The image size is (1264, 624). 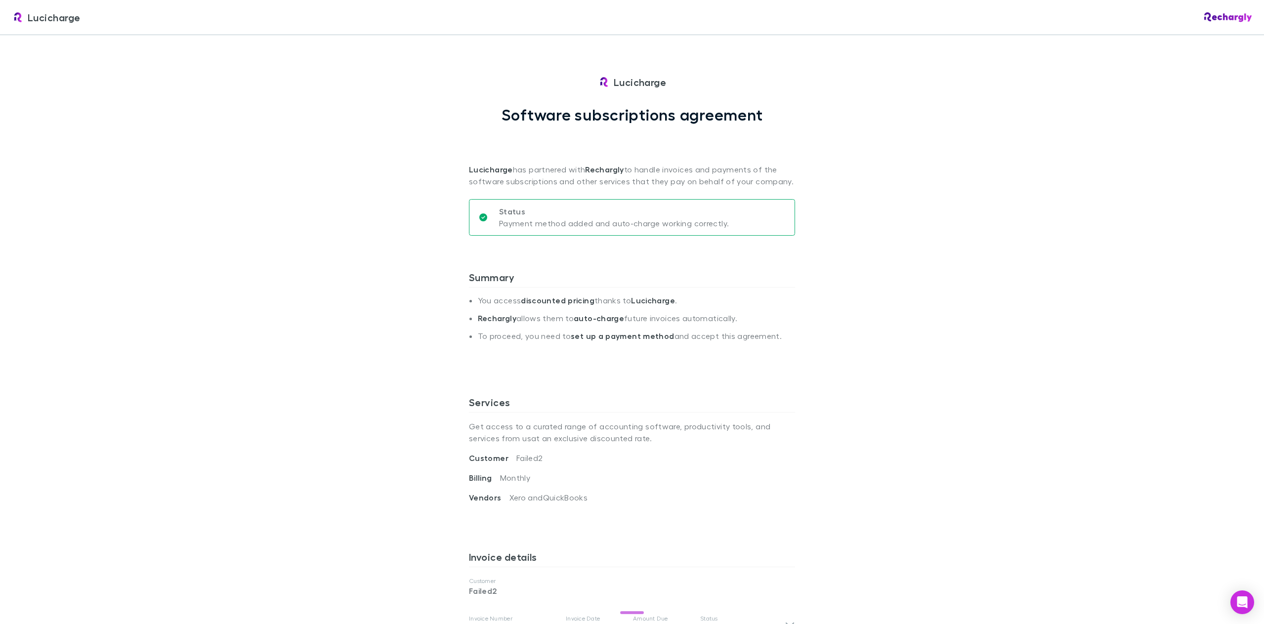 I want to click on h1: Software subscriptions agreement, so click(x=632, y=115).